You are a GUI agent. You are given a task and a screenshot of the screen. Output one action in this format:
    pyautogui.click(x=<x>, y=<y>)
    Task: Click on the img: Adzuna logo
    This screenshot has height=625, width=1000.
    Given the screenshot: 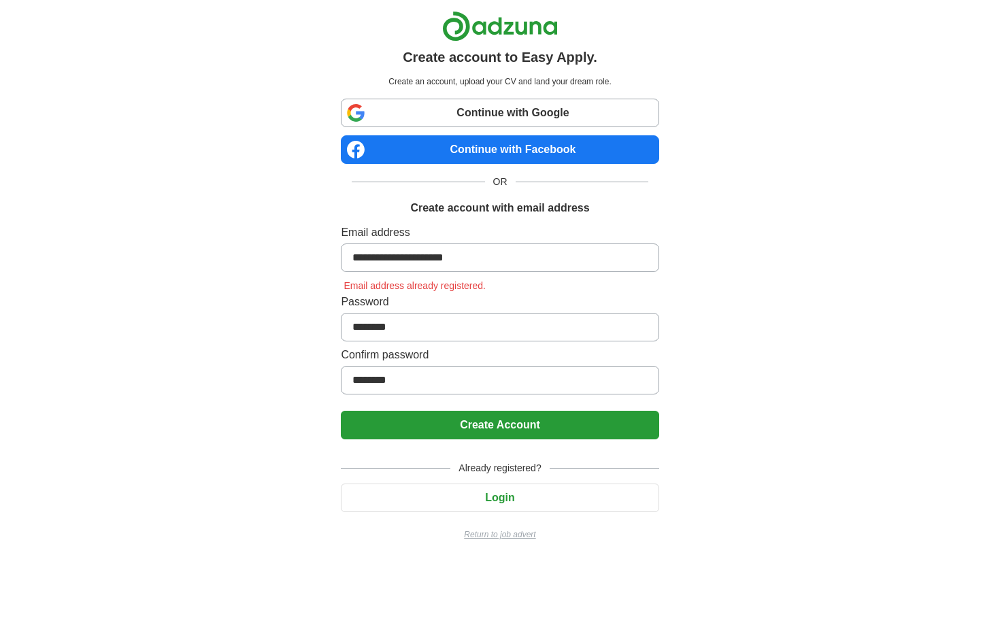 What is the action you would take?
    pyautogui.click(x=500, y=26)
    